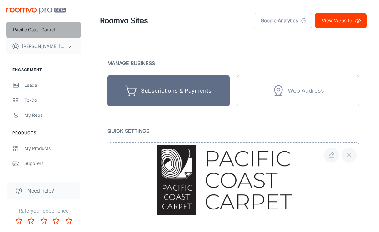  Describe the element at coordinates (56, 220) in the screenshot. I see `button: Rate 4 star` at that location.